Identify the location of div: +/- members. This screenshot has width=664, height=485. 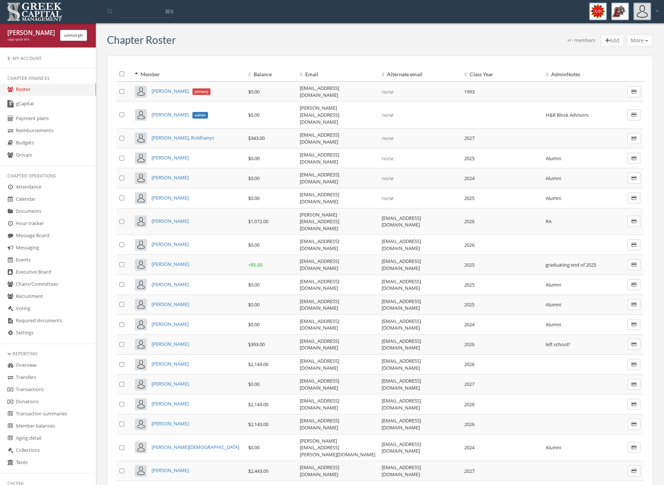
(581, 42).